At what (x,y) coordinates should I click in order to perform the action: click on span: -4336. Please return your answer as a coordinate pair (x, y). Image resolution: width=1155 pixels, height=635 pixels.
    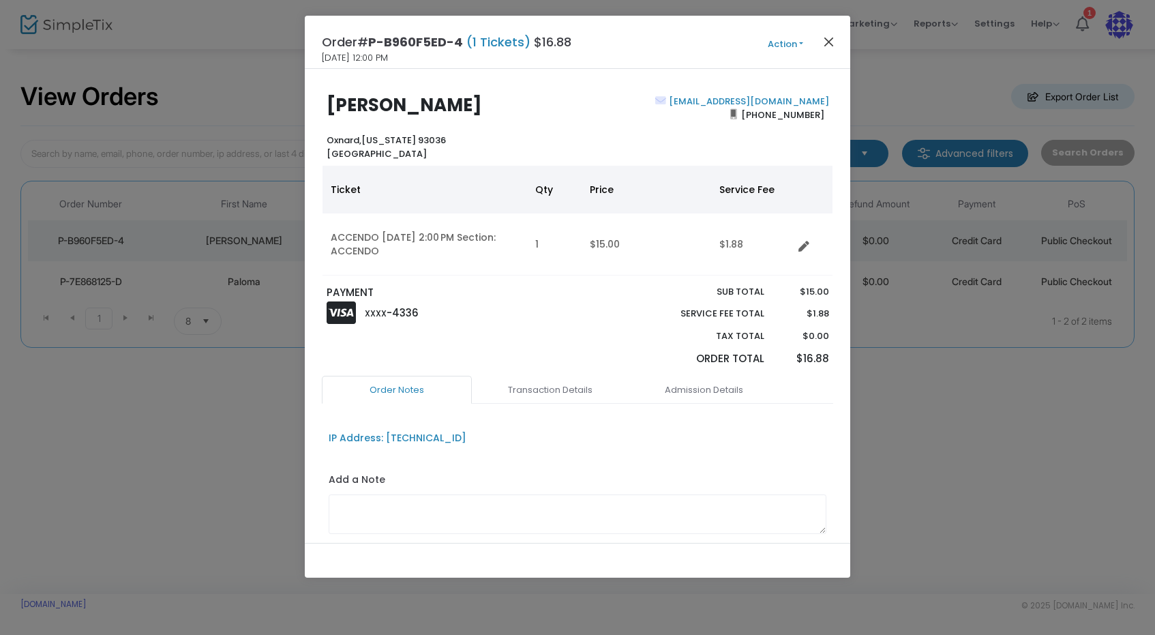
    Looking at the image, I should click on (402, 312).